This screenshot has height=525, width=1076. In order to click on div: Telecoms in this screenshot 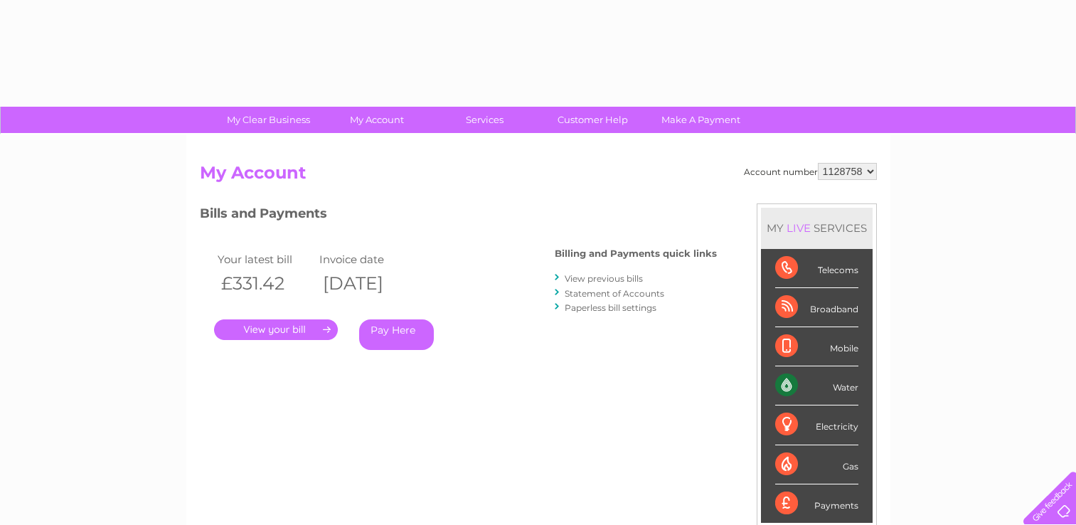, I will do `click(816, 268)`.